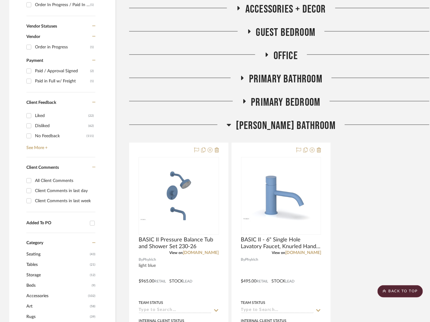 The height and width of the screenshot is (322, 430). Describe the element at coordinates (93, 265) in the screenshot. I see `span: (21)` at that location.